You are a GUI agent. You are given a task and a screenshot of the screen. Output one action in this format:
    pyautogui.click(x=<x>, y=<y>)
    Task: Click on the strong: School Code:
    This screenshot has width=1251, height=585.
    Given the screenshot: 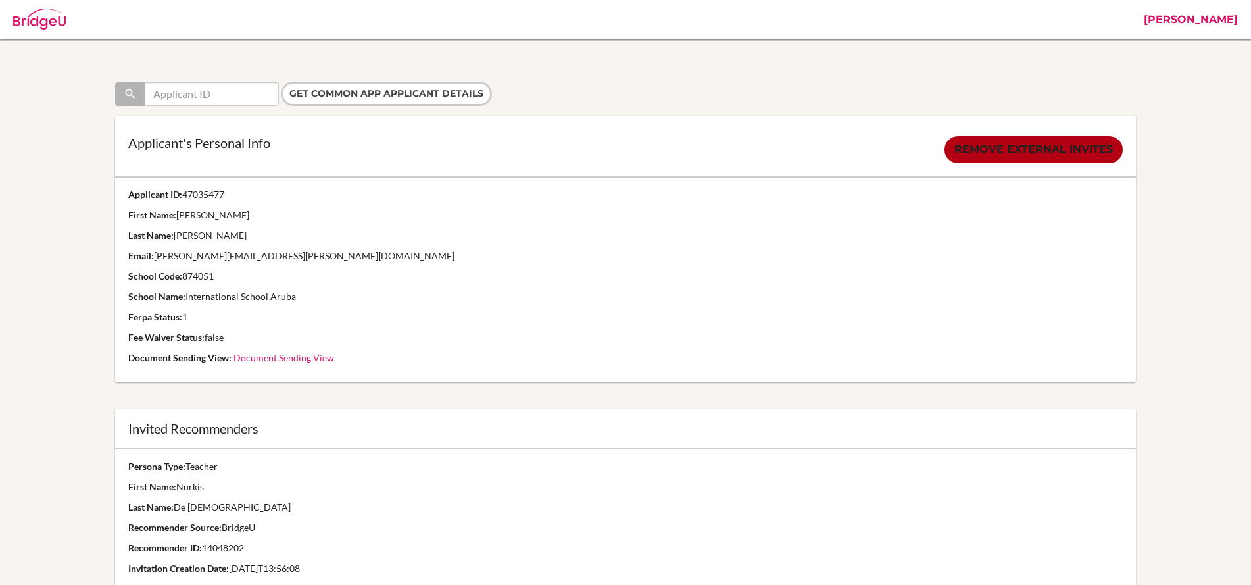 What is the action you would take?
    pyautogui.click(x=155, y=276)
    